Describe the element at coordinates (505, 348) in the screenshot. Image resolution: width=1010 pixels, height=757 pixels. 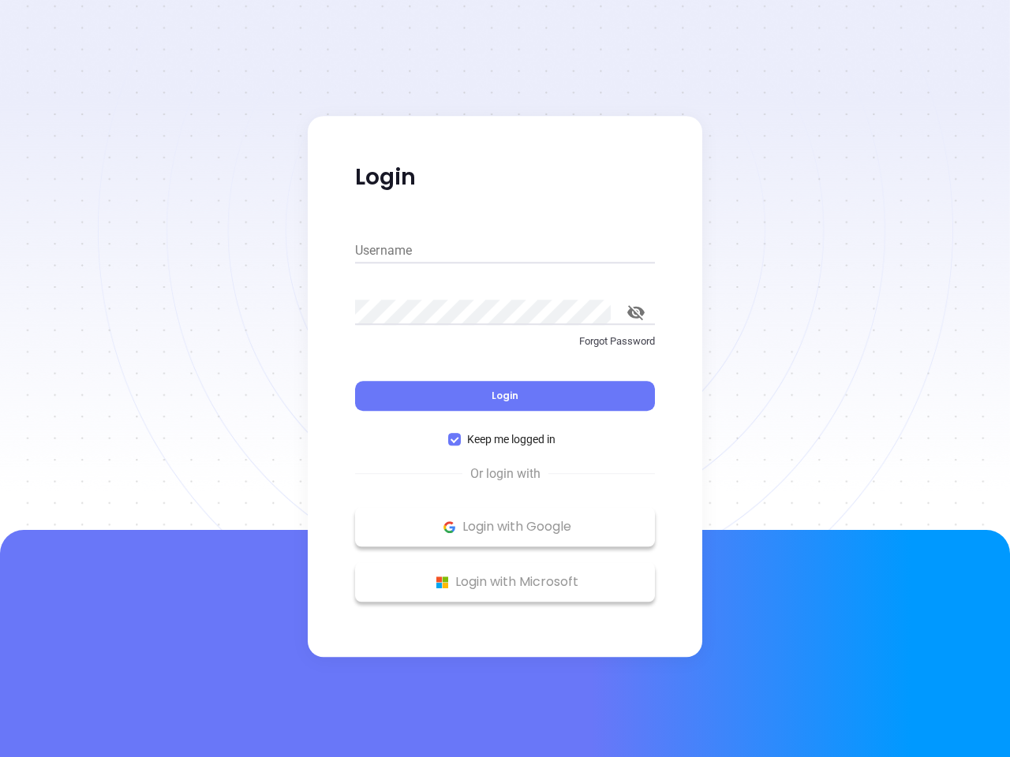
I see `a: Forgot Password` at that location.